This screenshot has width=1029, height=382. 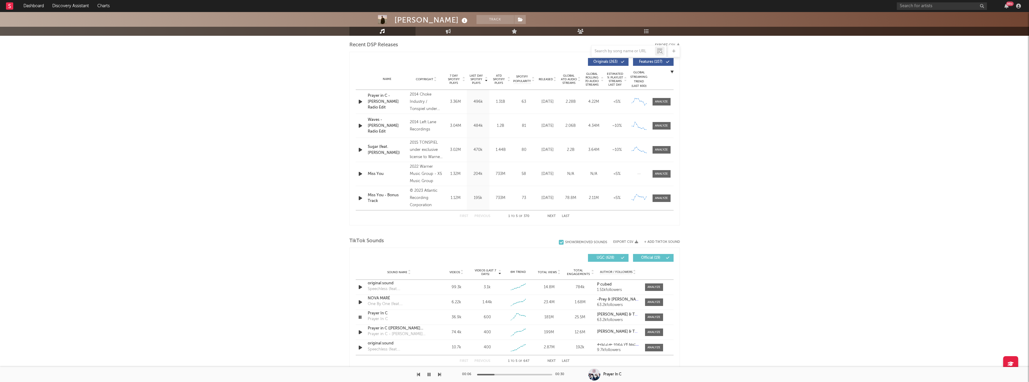 I want to click on div: 204k, so click(x=478, y=174).